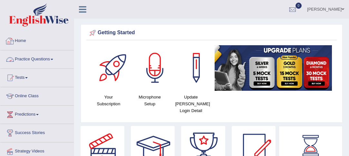  I want to click on a: Home, so click(37, 40).